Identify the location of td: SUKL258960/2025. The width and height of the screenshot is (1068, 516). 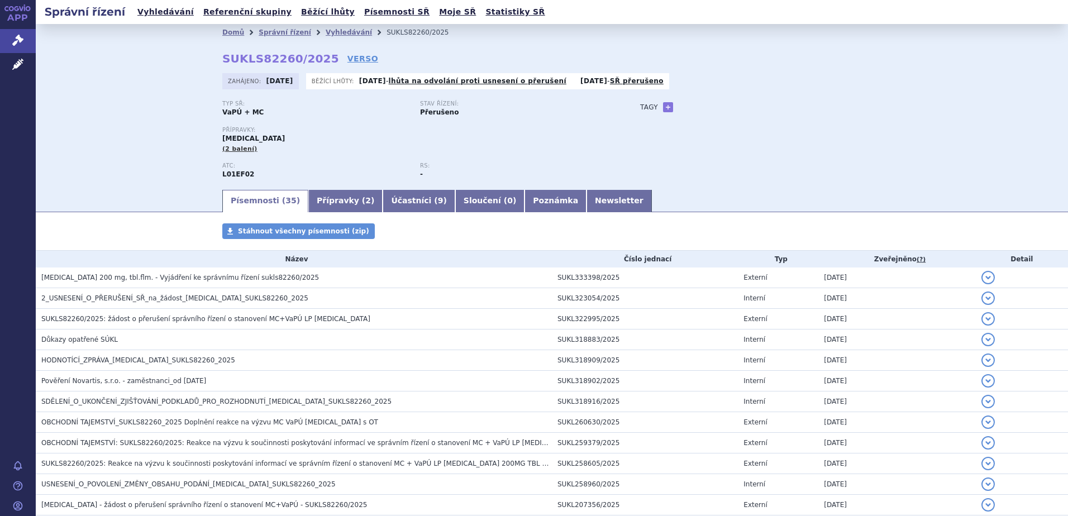
(645, 484).